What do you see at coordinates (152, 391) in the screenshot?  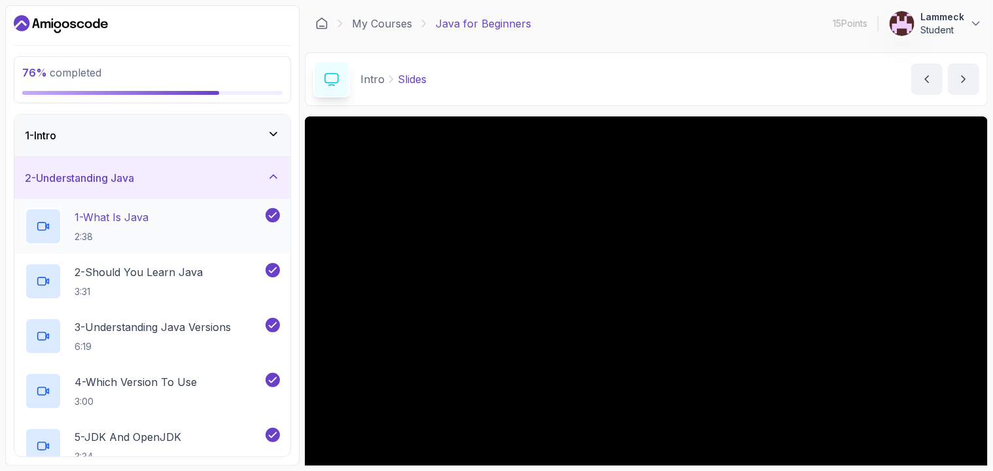 I see `button: 4-Which Version To Use3:00` at bounding box center [152, 391].